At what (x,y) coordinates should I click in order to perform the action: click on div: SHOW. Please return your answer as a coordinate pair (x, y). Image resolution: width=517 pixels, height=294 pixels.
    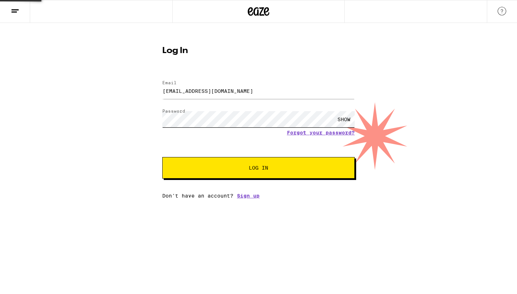
    Looking at the image, I should click on (344, 119).